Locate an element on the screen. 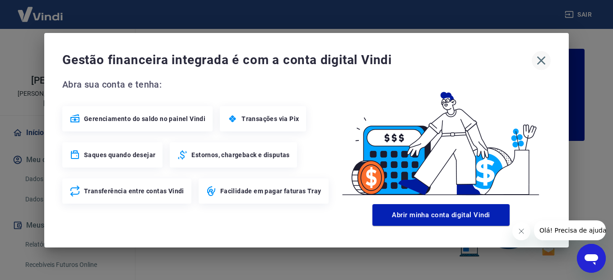  span: Facilidade em pagar faturas Tray is located at coordinates (271, 191).